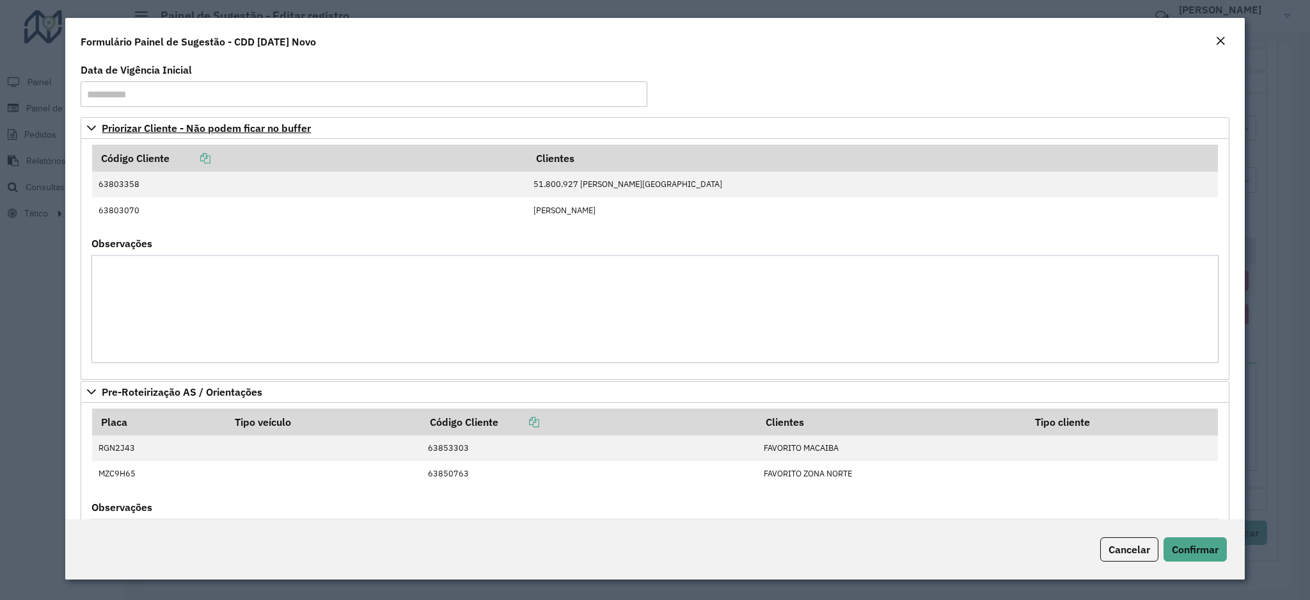 The width and height of the screenshot is (1310, 600). I want to click on td: RGN2J43, so click(159, 448).